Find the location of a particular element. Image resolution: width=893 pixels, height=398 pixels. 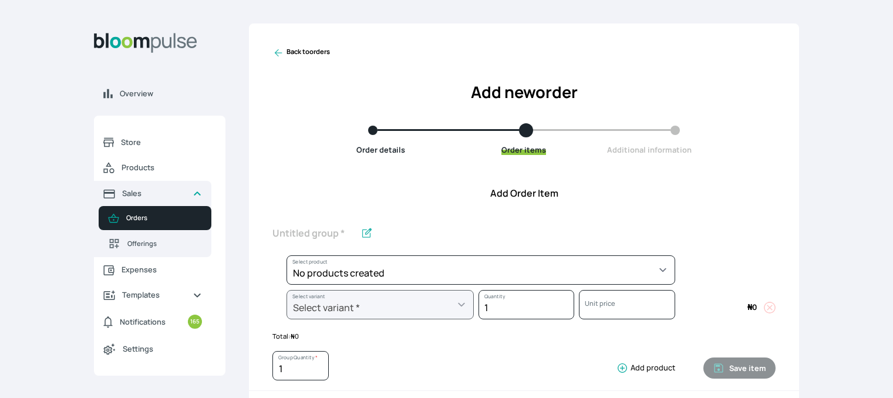

h2: Add new order is located at coordinates (524, 92).